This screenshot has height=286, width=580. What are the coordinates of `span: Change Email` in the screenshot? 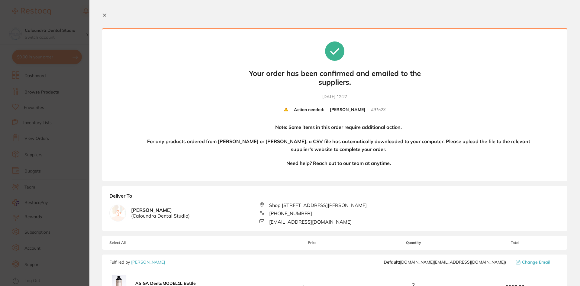 It's located at (536, 262).